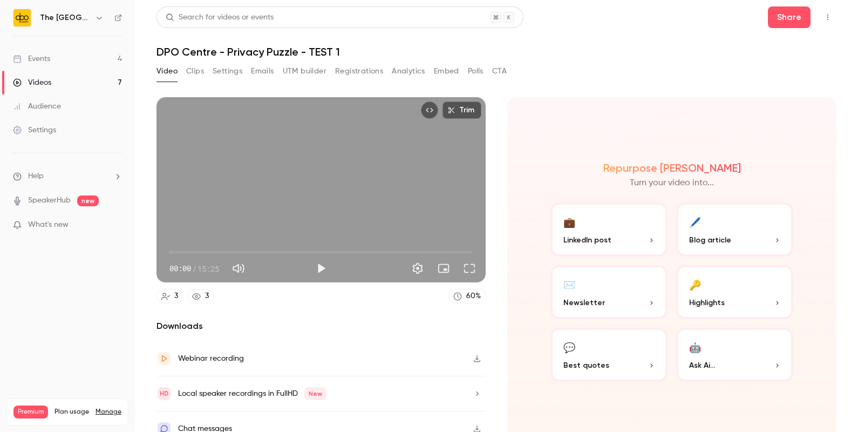 The image size is (858, 432). Describe the element at coordinates (467, 296) in the screenshot. I see `a: 60%` at that location.